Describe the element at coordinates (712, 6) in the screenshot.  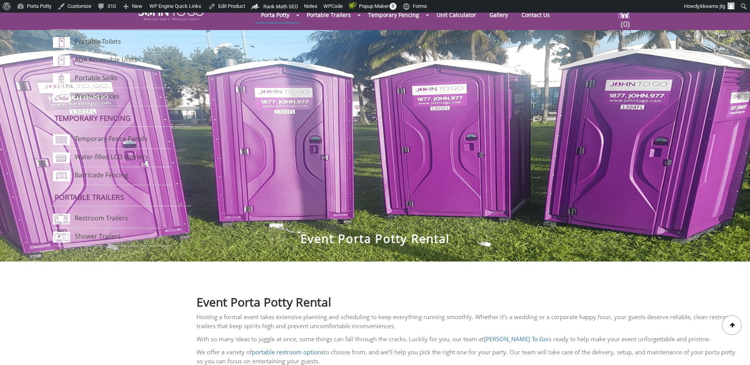
I see `span: kkearns jtg` at that location.